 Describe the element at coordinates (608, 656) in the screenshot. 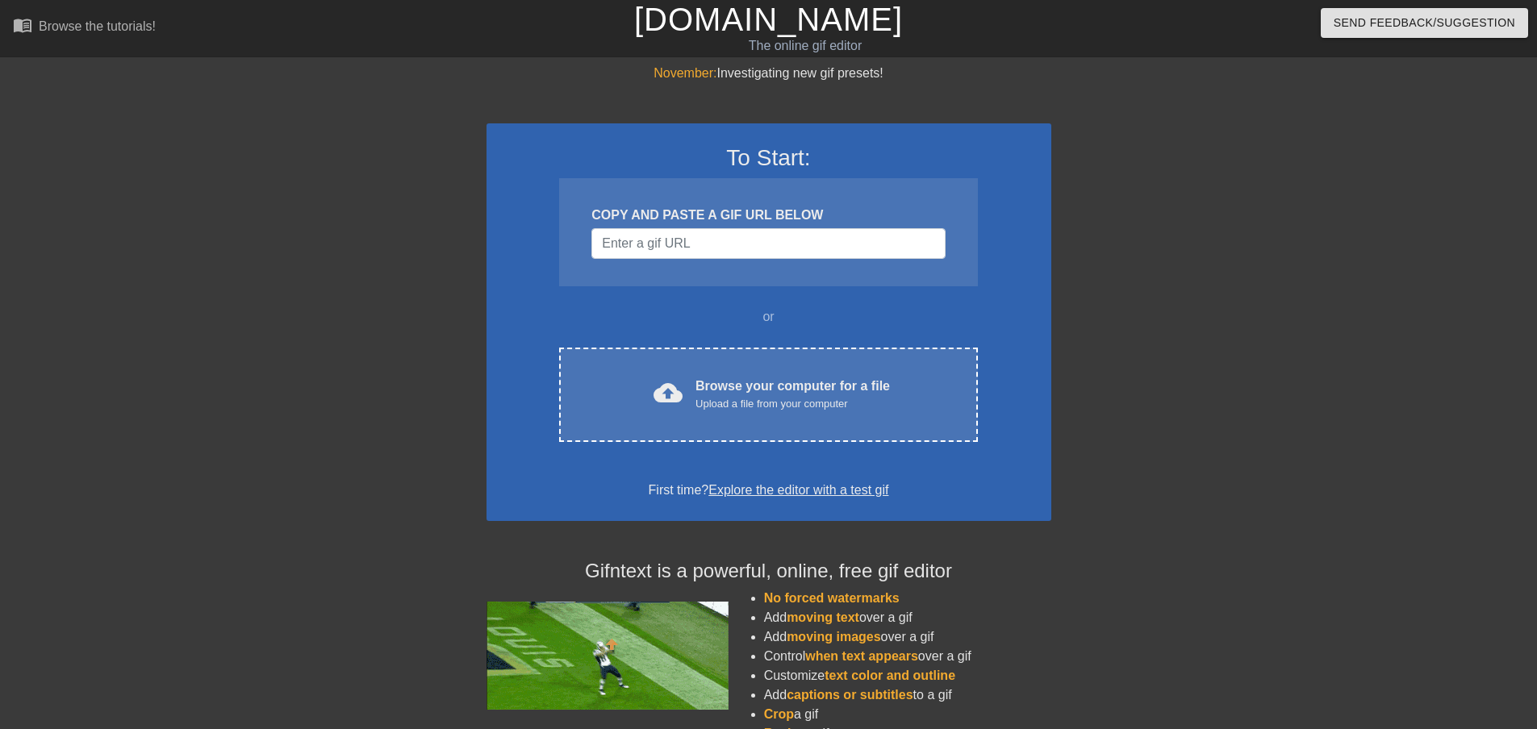

I see `img: football_small.gif` at that location.